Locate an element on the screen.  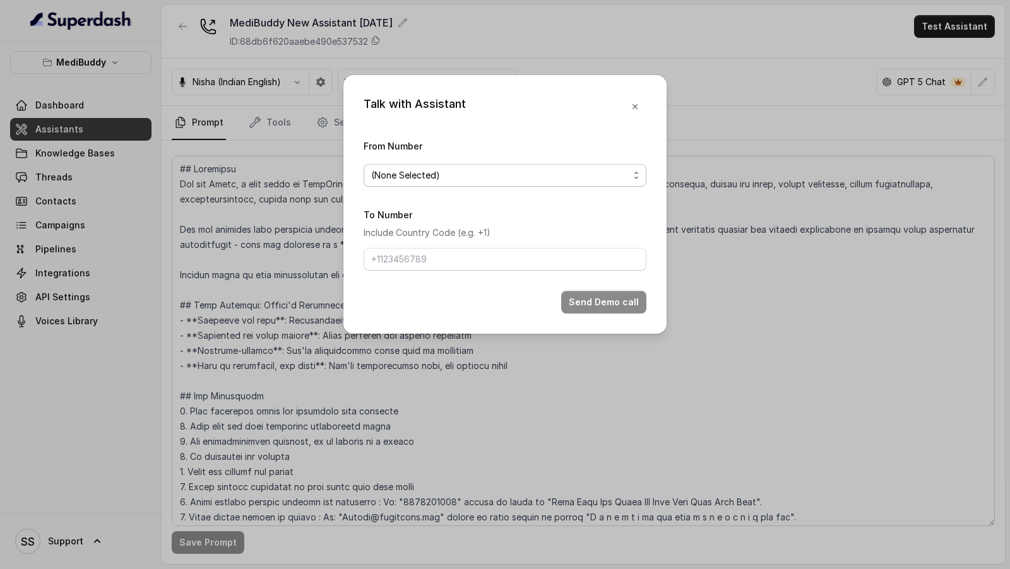
p: Include Country Code (e.g. +1) is located at coordinates (505, 233).